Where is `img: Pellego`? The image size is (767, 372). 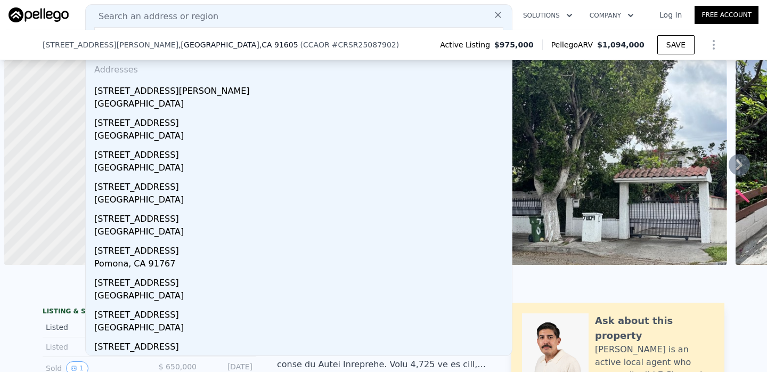 img: Pellego is located at coordinates (38, 15).